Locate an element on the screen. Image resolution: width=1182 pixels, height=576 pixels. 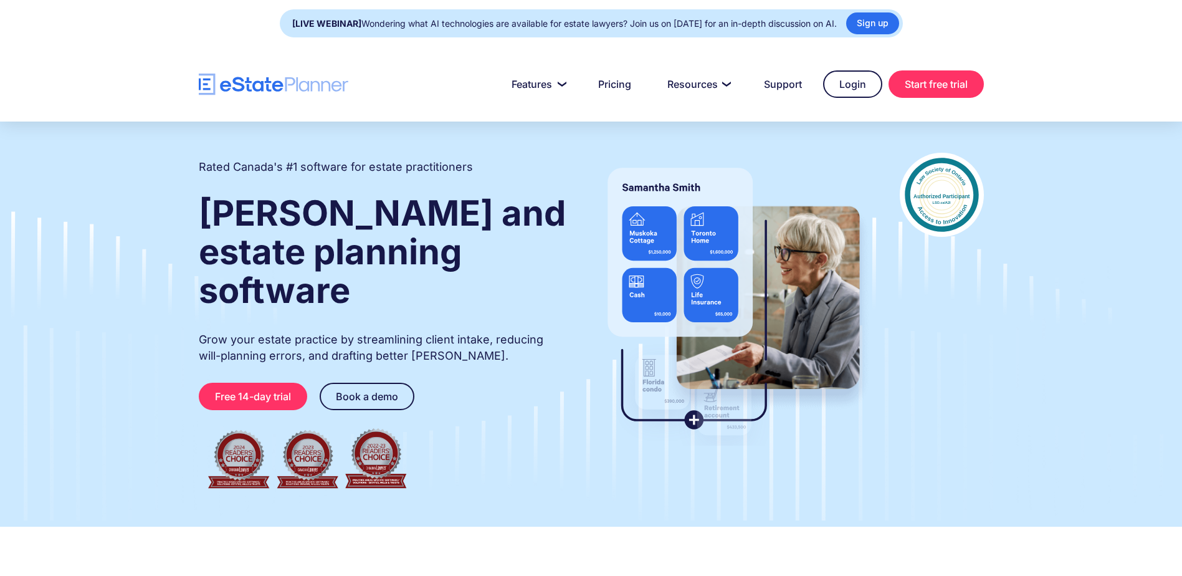
a: Start free trial is located at coordinates (936, 84).